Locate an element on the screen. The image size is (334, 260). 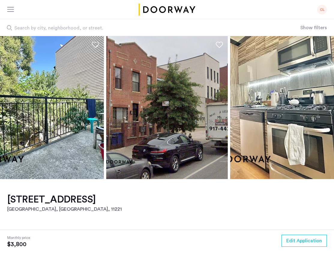
span: Search by city, neighborhood, or street. is located at coordinates (135, 28).